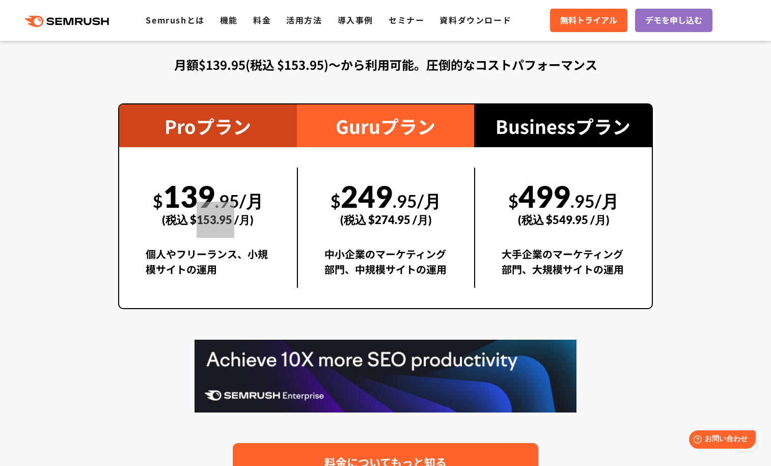  Describe the element at coordinates (673, 20) in the screenshot. I see `a: デモを申し込む` at that location.